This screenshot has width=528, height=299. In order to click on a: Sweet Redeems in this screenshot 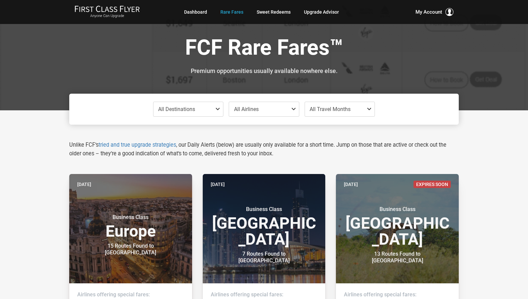, I will do `click(274, 12)`.